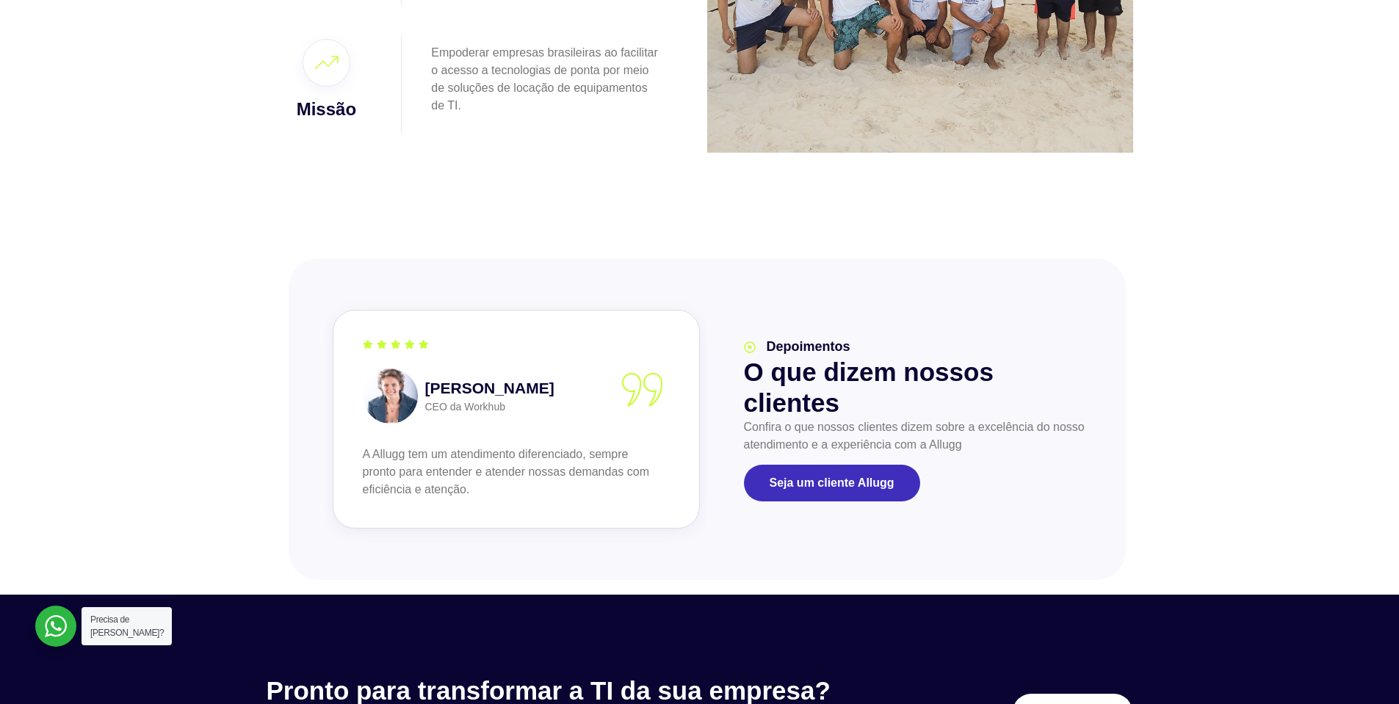  Describe the element at coordinates (917, 388) in the screenshot. I see `h2: O que dizem nossos clientes` at that location.